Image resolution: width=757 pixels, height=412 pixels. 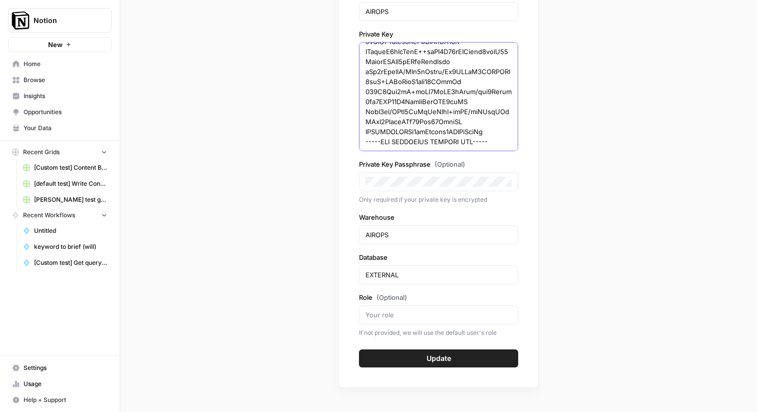 What do you see at coordinates (439, 217) in the screenshot?
I see `label: Warehouse` at bounding box center [439, 217].